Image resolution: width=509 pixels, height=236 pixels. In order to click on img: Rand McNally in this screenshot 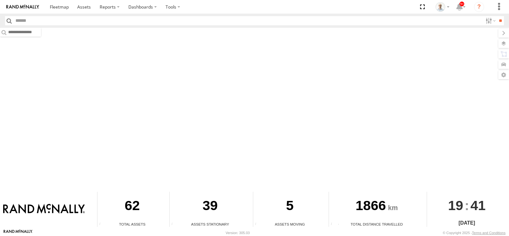, I will do `click(44, 209)`.